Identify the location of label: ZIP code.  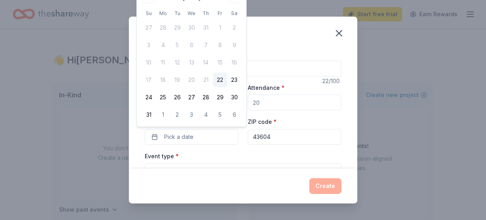
(262, 122).